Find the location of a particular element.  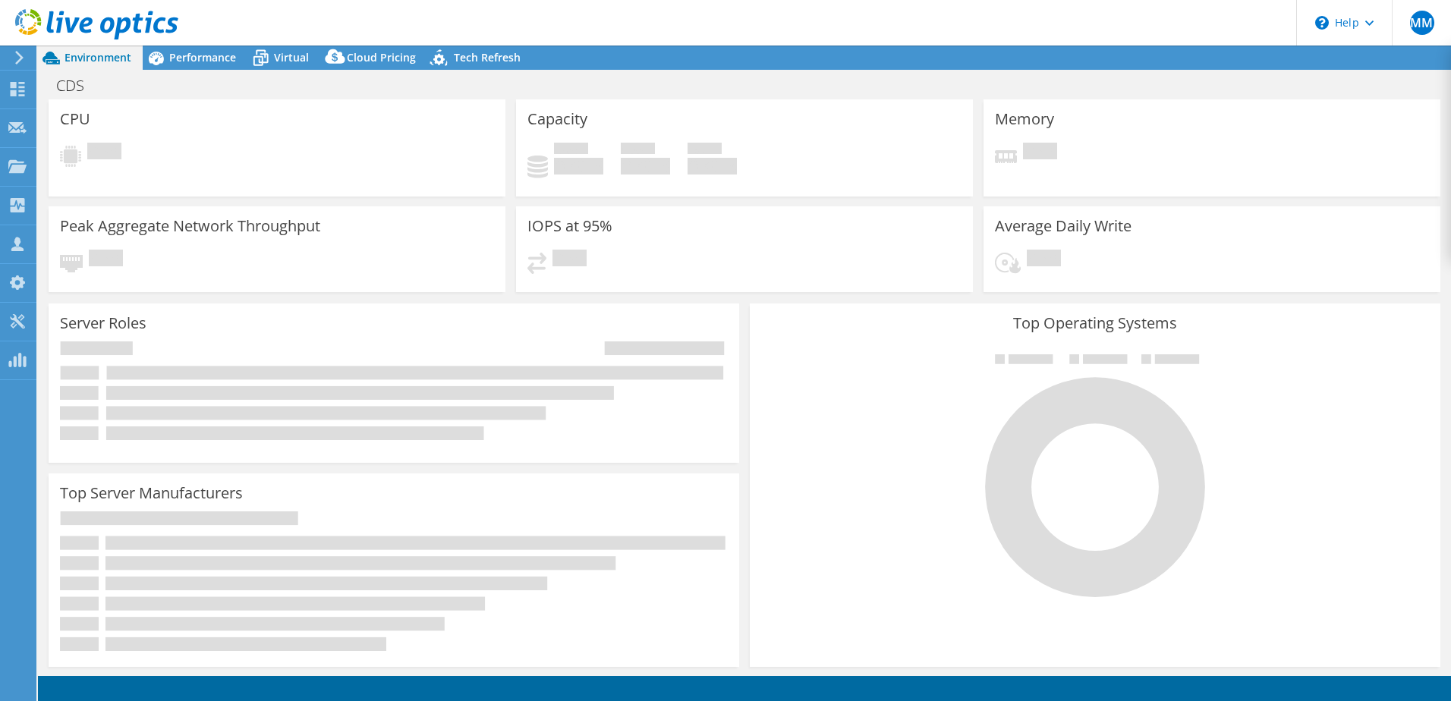

svg: \n is located at coordinates (1322, 23).